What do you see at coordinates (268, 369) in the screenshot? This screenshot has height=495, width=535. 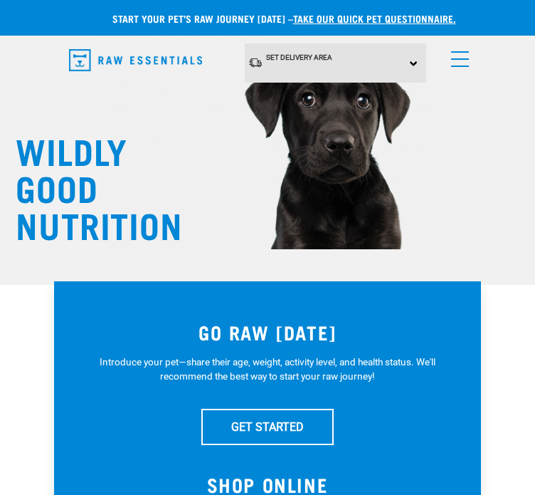 I see `p: Introduce your pet—share their age, weight, activity level, and health status. We'll recommend th...` at bounding box center [268, 369].